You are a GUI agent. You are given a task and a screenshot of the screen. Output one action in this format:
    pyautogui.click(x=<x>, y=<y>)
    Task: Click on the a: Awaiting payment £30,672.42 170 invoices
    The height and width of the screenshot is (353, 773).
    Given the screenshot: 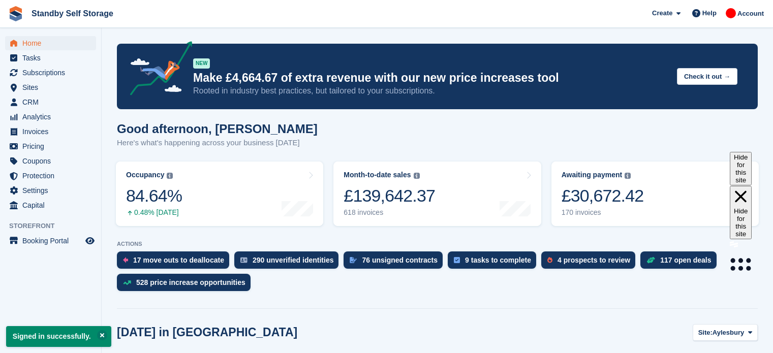 What is the action you would take?
    pyautogui.click(x=655, y=194)
    